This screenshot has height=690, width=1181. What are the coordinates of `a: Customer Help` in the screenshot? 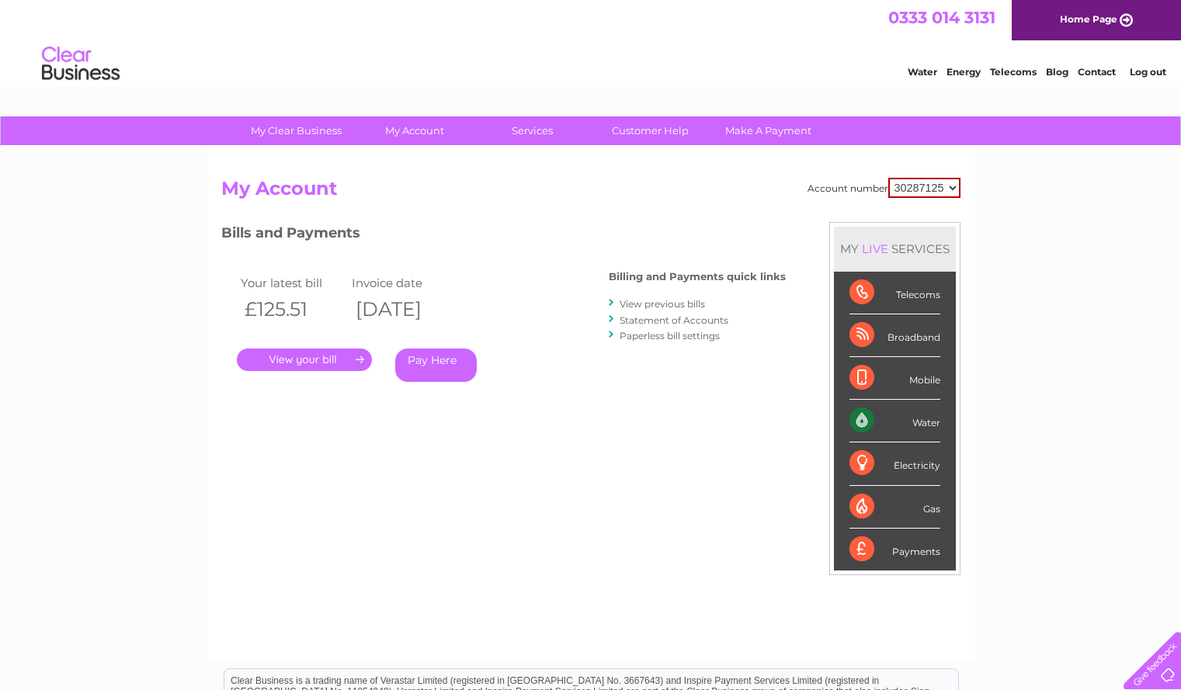 It's located at (650, 130).